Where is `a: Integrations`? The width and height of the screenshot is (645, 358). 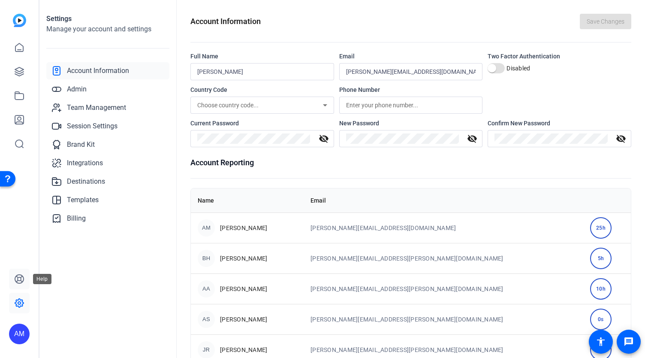 a: Integrations is located at coordinates (108, 163).